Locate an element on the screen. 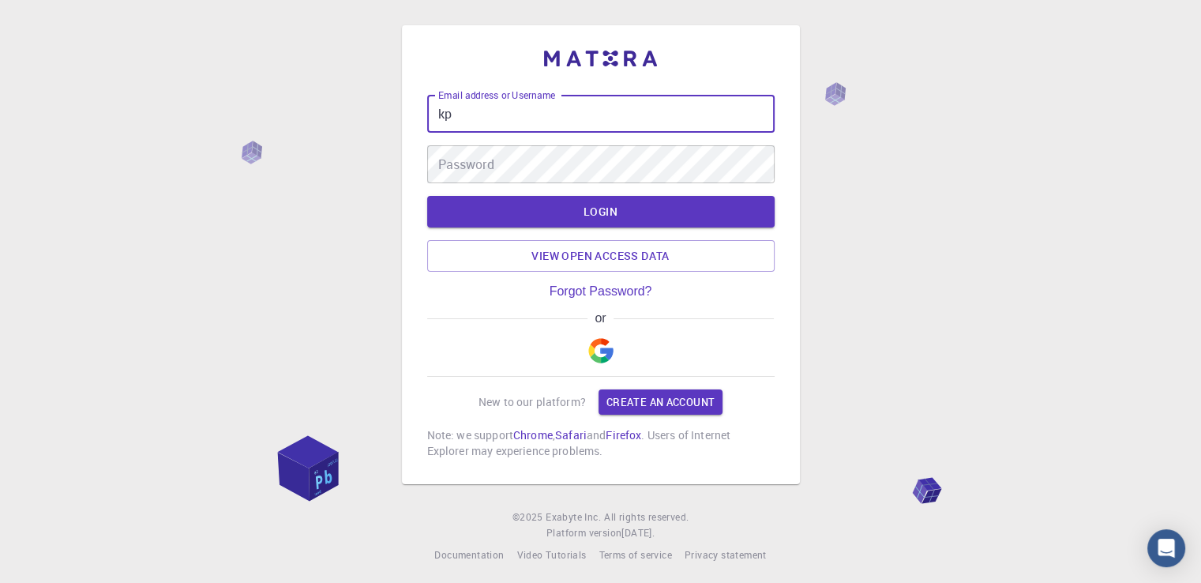 The height and width of the screenshot is (583, 1201). span: All rights reserved. is located at coordinates (646, 517).